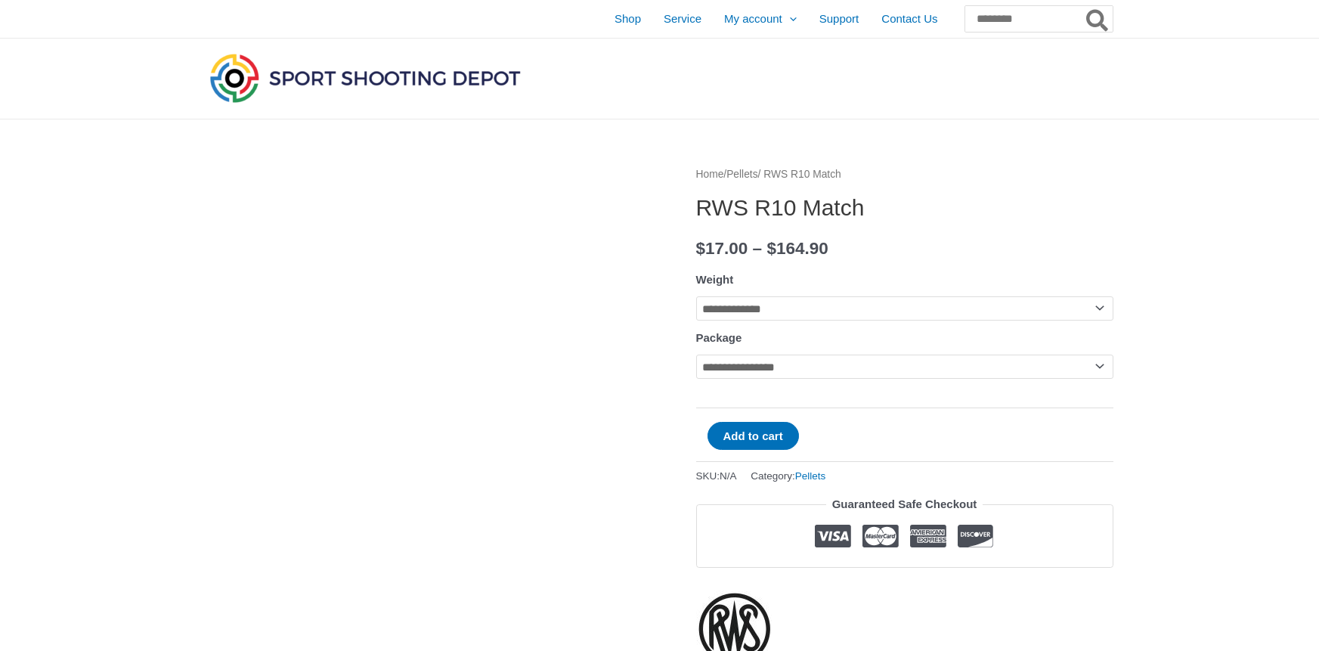 This screenshot has height=651, width=1319. Describe the element at coordinates (797, 248) in the screenshot. I see `bdi: 164.90` at that location.